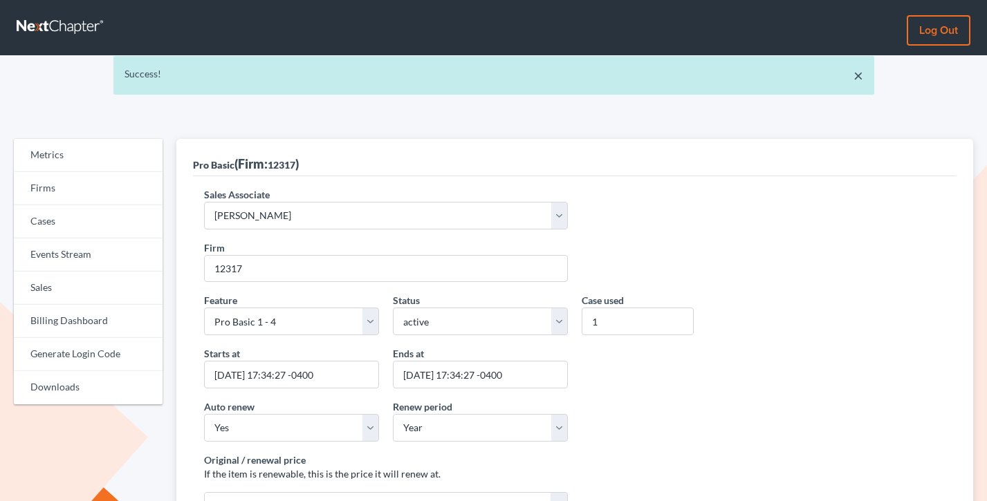 The width and height of the screenshot is (987, 501). I want to click on a: Log out, so click(938, 30).